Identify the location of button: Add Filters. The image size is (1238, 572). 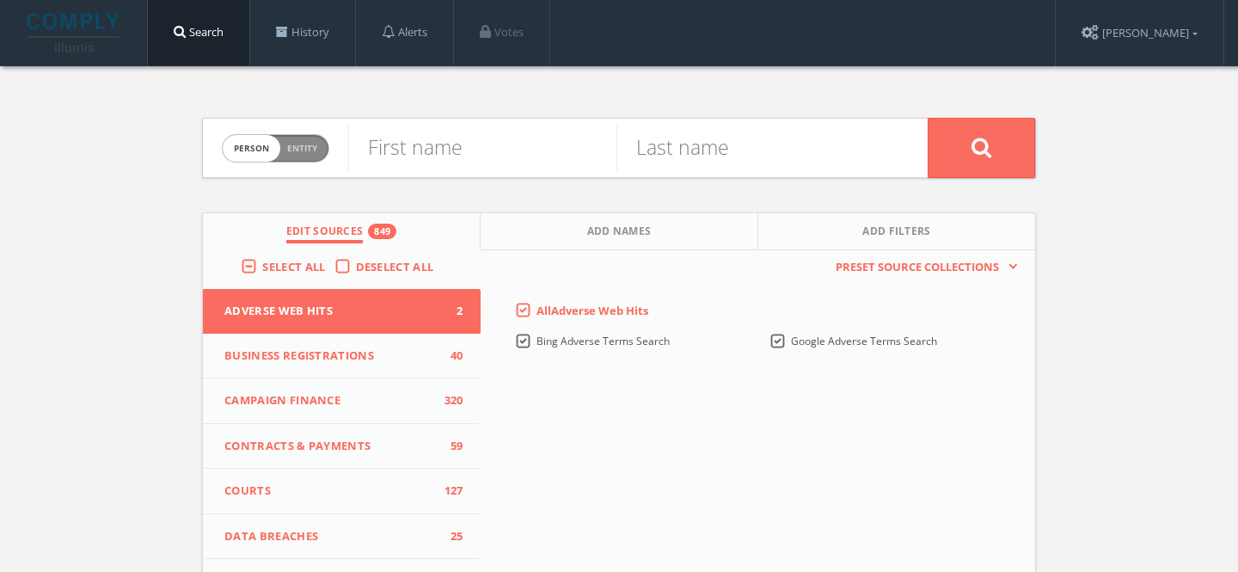
(897, 231).